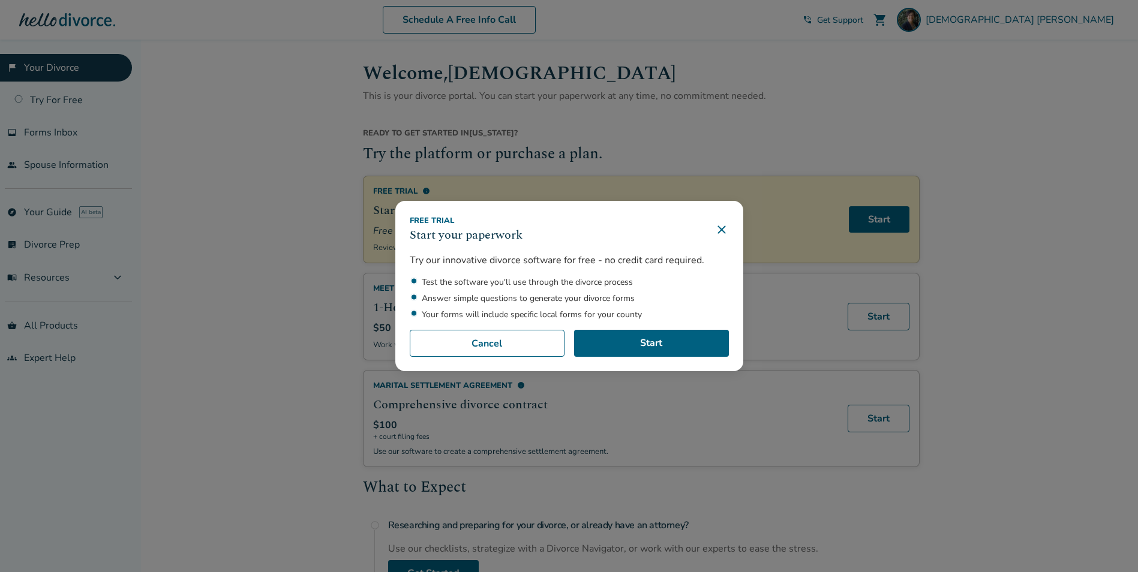 The width and height of the screenshot is (1138, 572). What do you see at coordinates (487, 344) in the screenshot?
I see `button: Cancel` at bounding box center [487, 344].